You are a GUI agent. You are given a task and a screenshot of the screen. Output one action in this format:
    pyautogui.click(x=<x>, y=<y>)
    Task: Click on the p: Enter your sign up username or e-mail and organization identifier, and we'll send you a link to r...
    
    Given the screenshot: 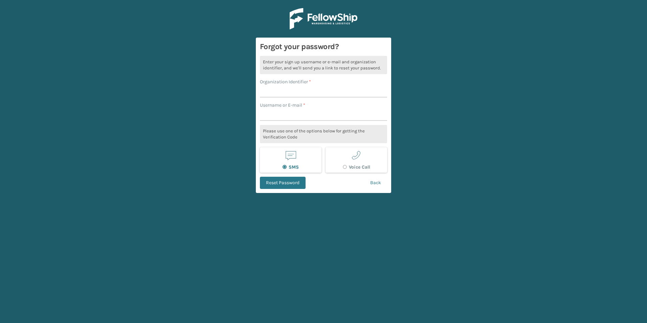 What is the action you would take?
    pyautogui.click(x=324, y=65)
    